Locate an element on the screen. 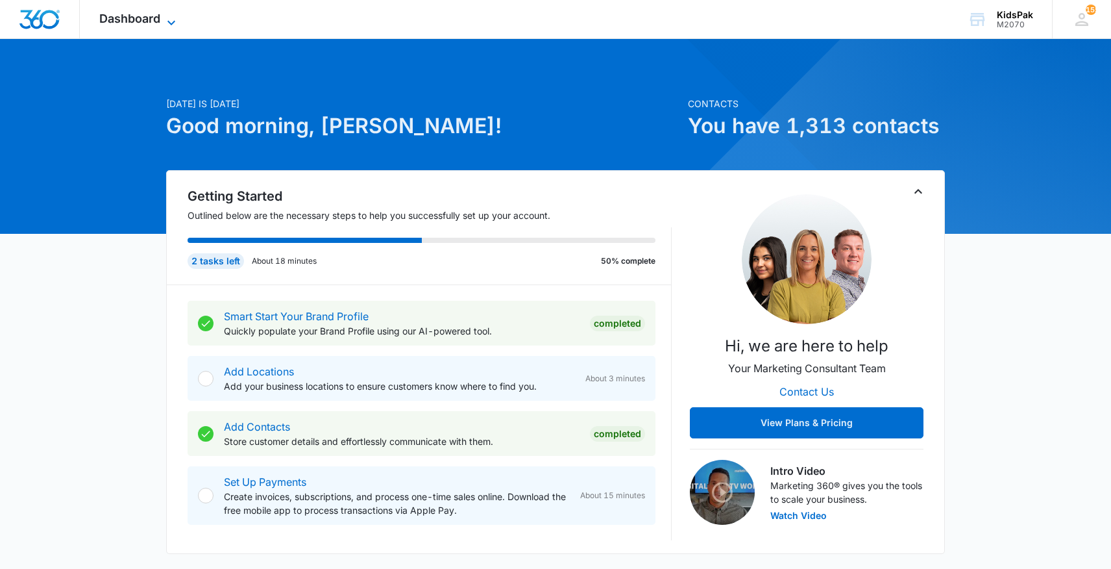  div: notifications count is located at coordinates (1091, 10).